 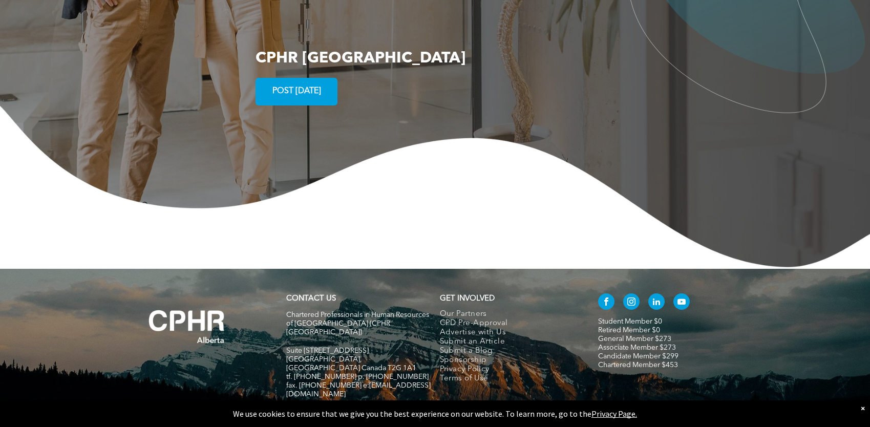 I want to click on a: instagram, so click(x=632, y=303).